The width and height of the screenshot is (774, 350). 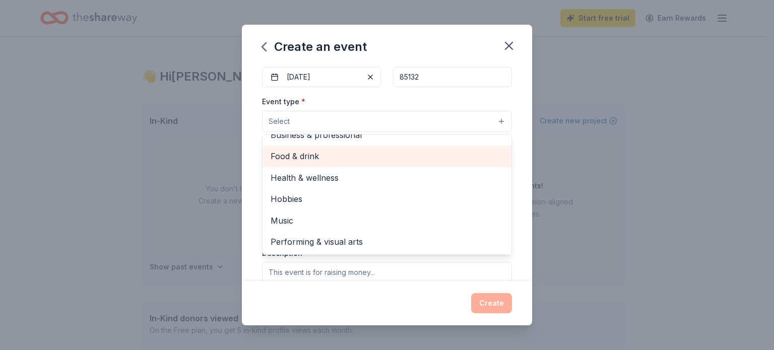 I want to click on button: Select, so click(x=387, y=121).